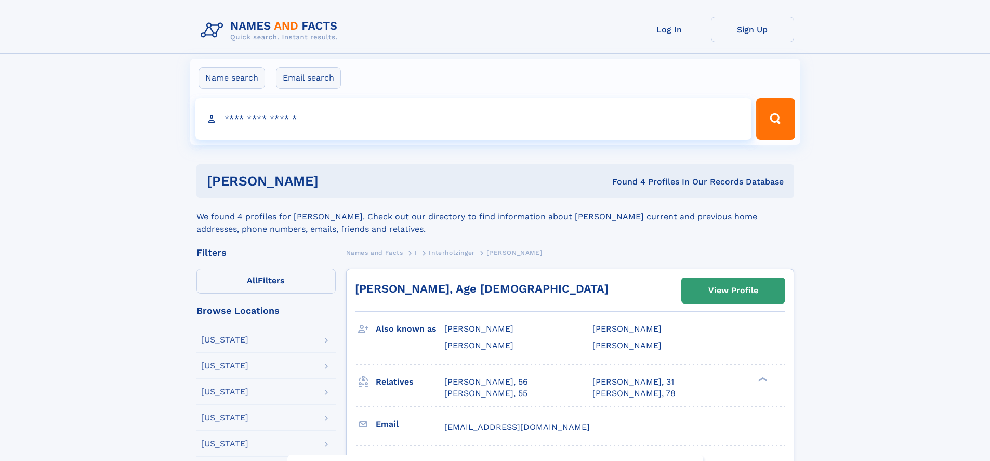 The height and width of the screenshot is (461, 990). I want to click on a: Sign Up, so click(753, 29).